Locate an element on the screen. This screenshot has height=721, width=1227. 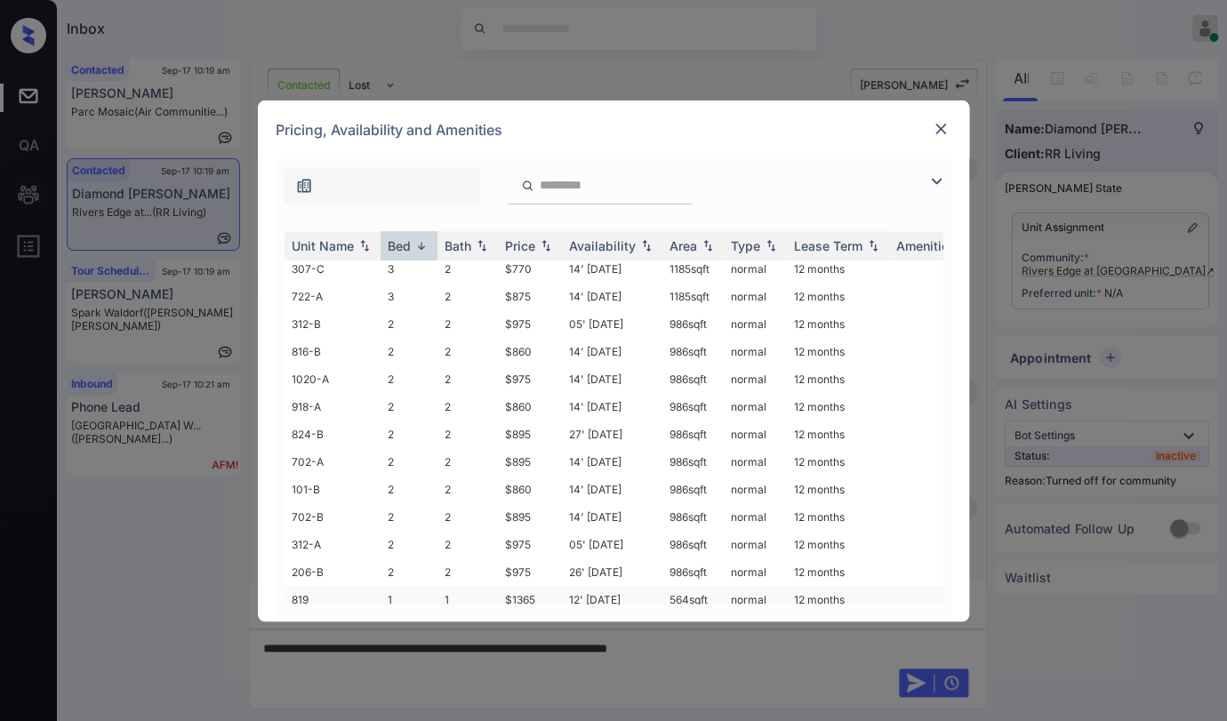
td: 3 is located at coordinates (409, 296).